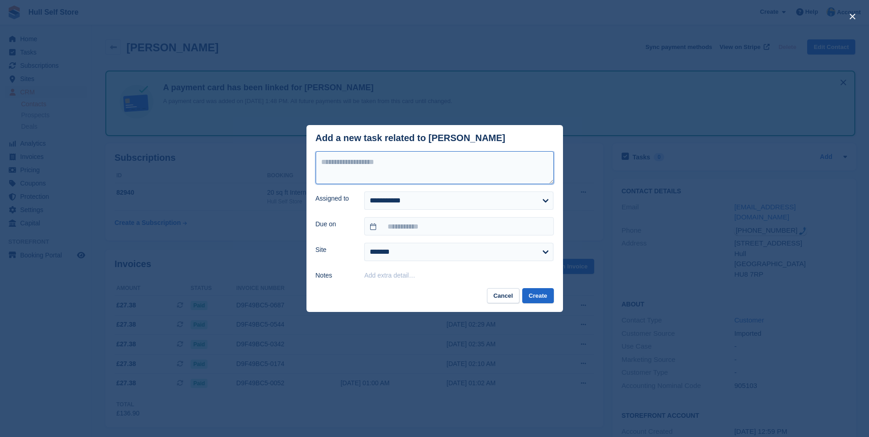 This screenshot has width=869, height=437. I want to click on button: close, so click(852, 16).